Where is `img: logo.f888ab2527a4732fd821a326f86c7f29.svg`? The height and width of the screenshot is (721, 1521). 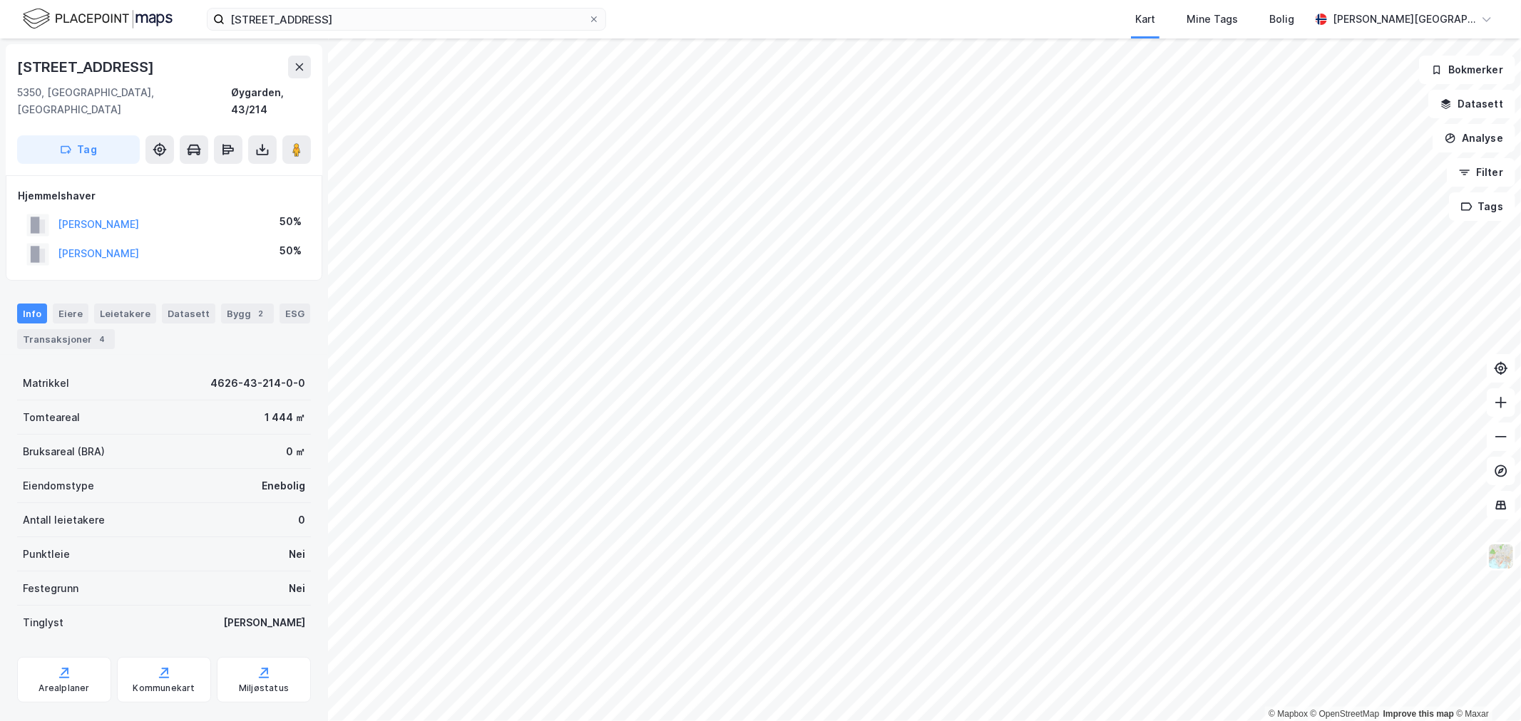 img: logo.f888ab2527a4732fd821a326f86c7f29.svg is located at coordinates (98, 19).